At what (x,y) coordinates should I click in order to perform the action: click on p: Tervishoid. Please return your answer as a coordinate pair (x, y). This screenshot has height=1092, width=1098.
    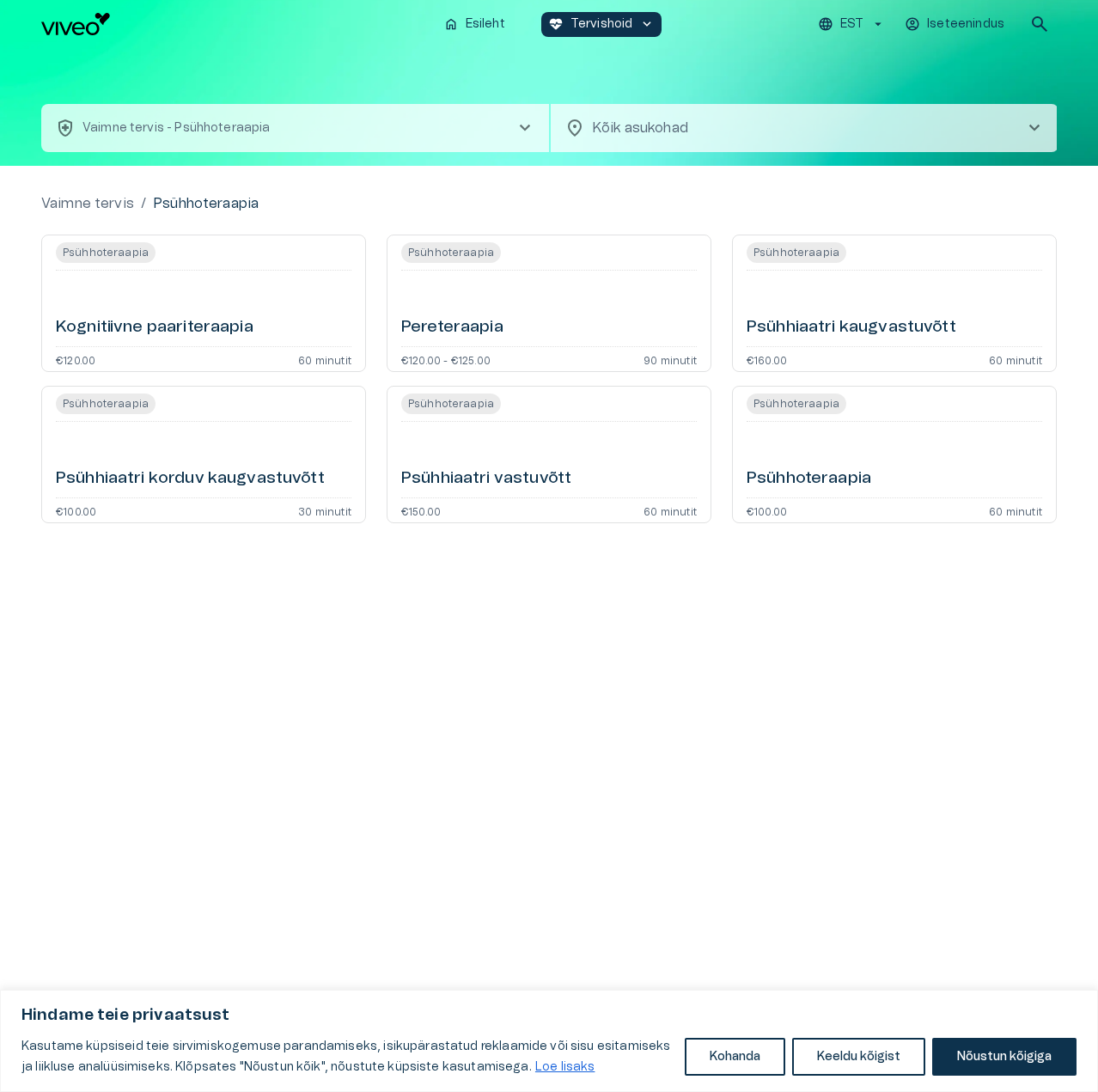
    Looking at the image, I should click on (601, 24).